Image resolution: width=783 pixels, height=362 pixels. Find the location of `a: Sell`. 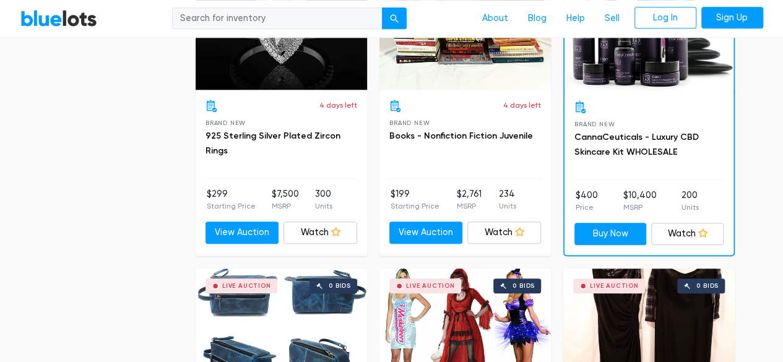

a: Sell is located at coordinates (612, 19).